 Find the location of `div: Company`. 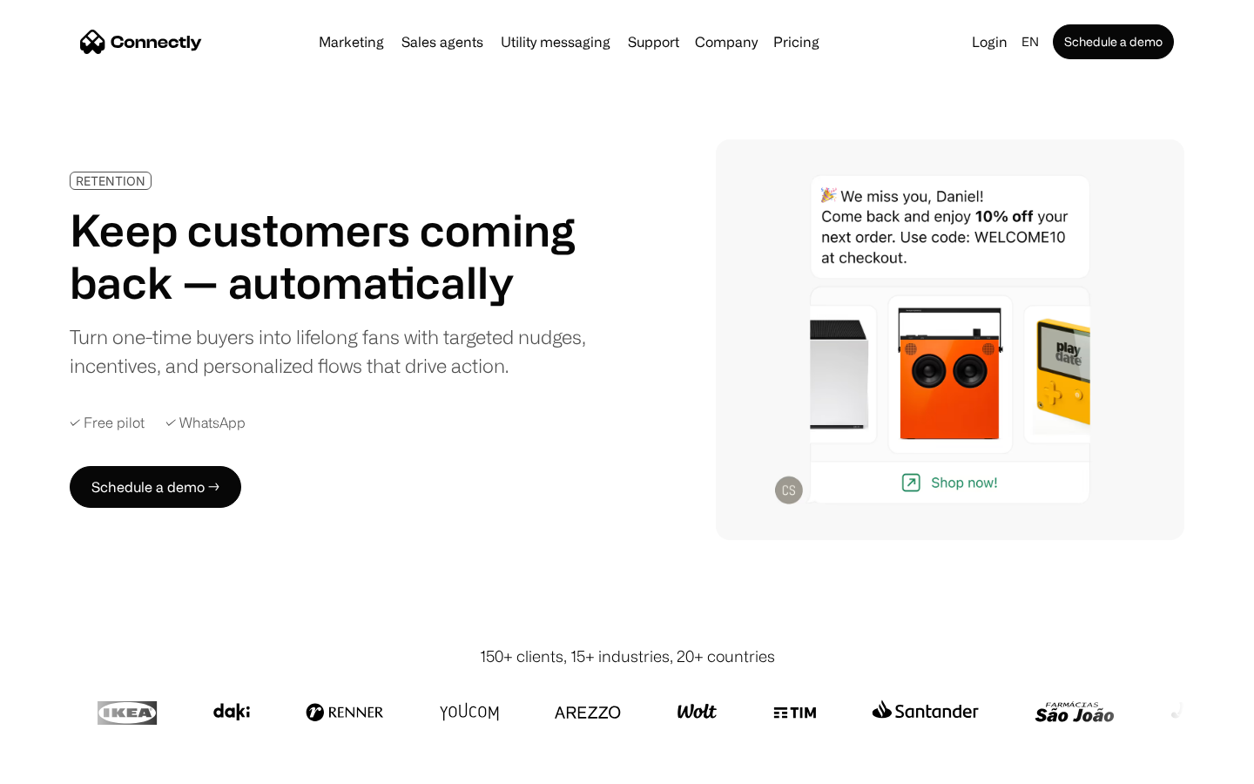

div: Company is located at coordinates (726, 42).